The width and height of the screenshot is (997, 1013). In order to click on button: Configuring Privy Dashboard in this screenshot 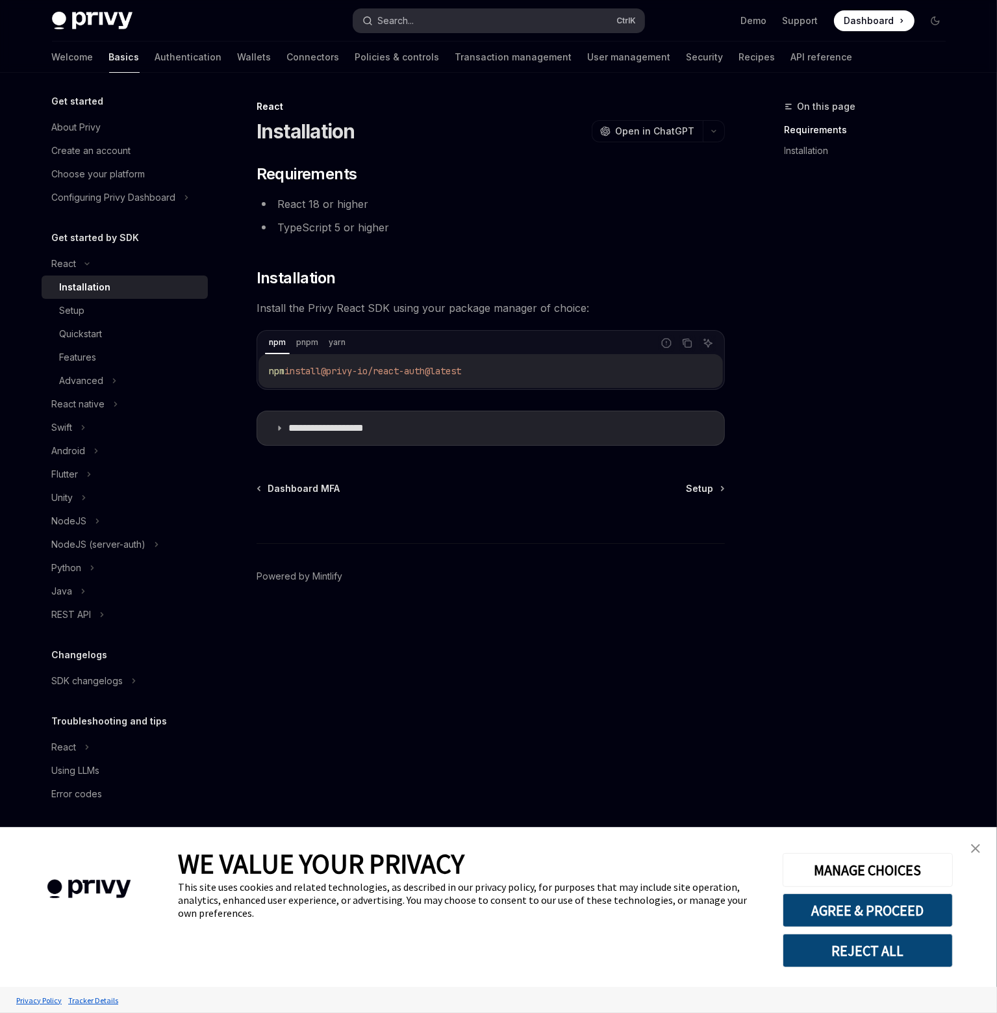, I will do `click(125, 197)`.